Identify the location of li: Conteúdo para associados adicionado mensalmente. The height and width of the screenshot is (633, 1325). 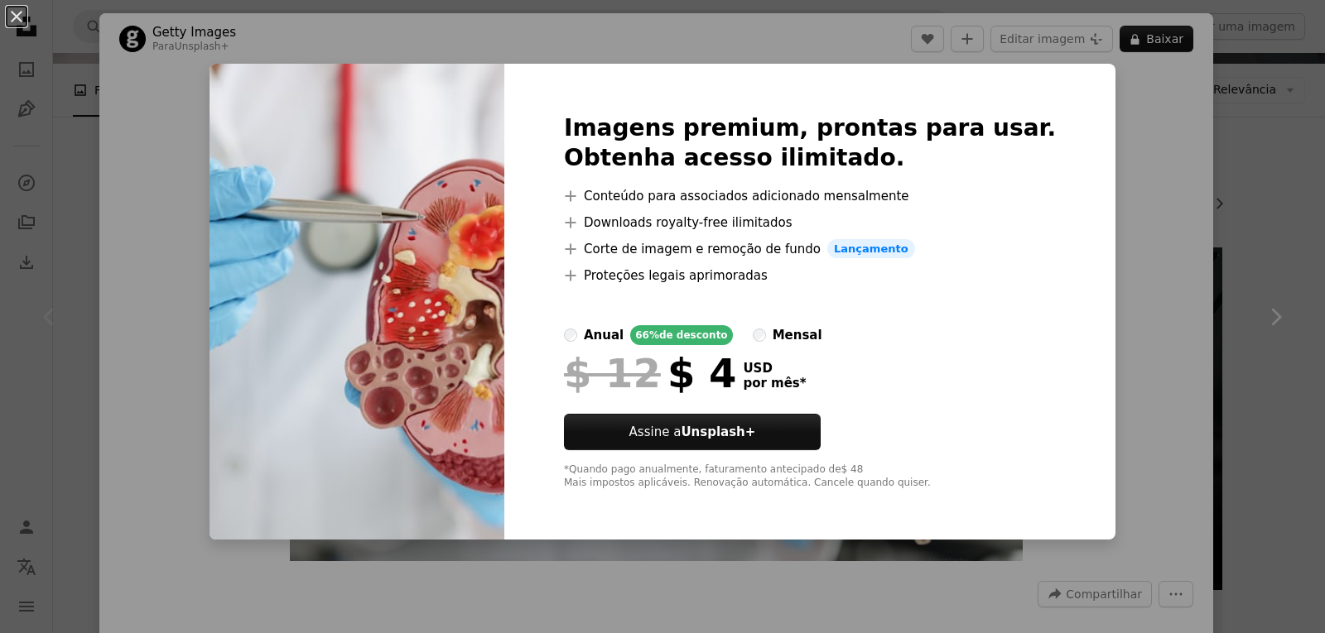
(810, 196).